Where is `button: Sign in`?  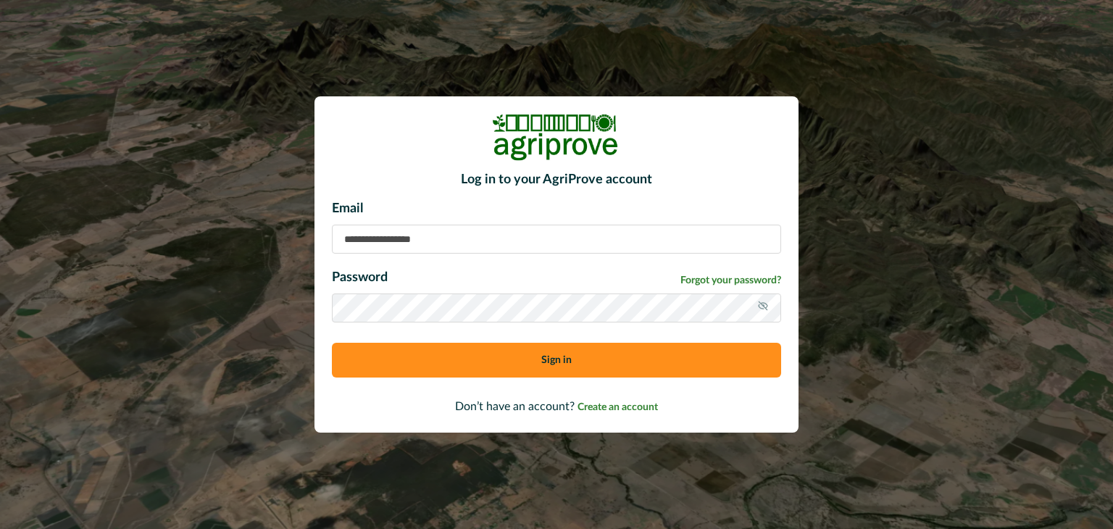
button: Sign in is located at coordinates (557, 360).